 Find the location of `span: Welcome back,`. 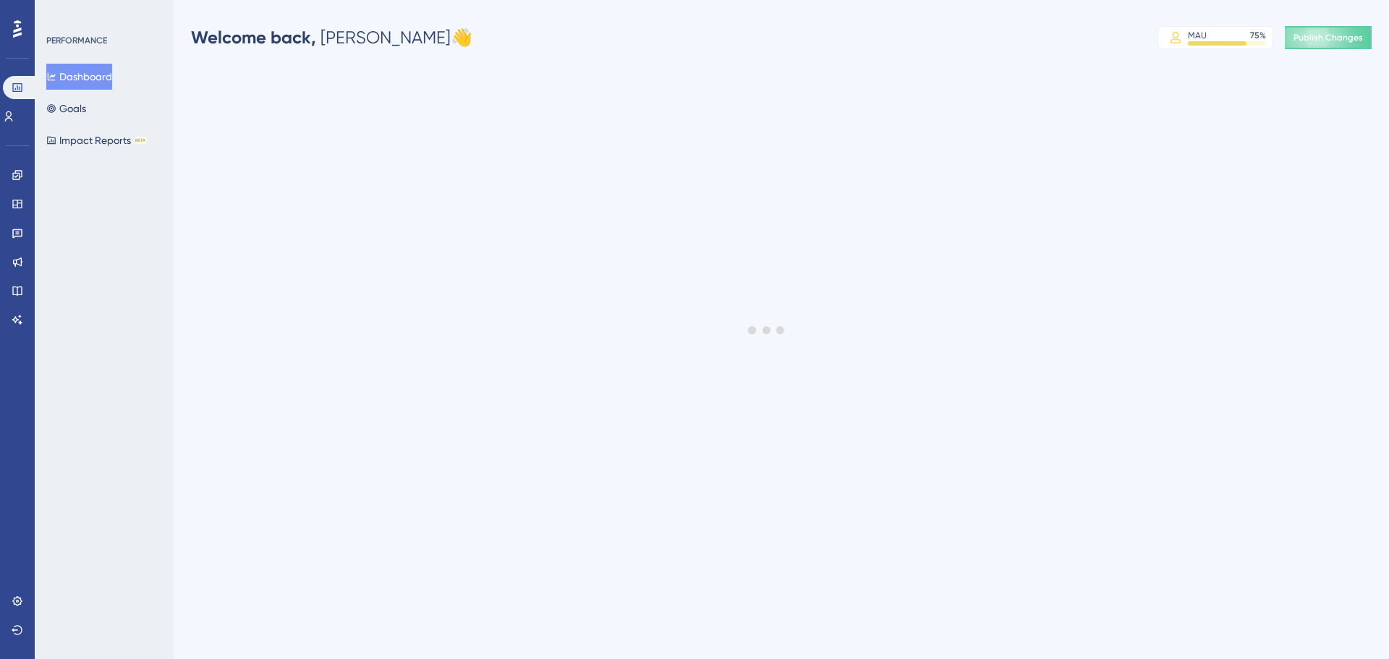

span: Welcome back, is located at coordinates (253, 37).